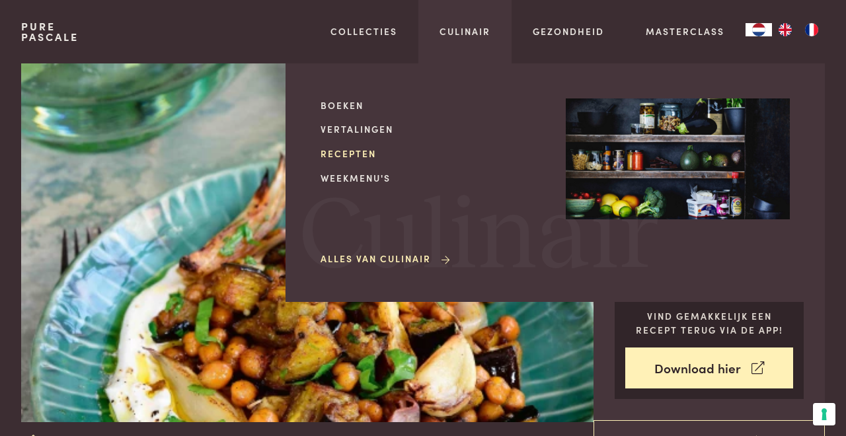  Describe the element at coordinates (758, 30) in the screenshot. I see `a: NL` at that location.